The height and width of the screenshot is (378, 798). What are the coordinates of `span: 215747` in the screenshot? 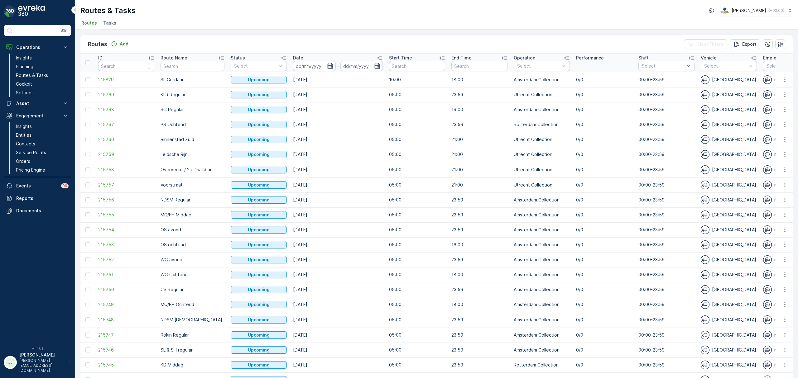 It's located at (126, 335).